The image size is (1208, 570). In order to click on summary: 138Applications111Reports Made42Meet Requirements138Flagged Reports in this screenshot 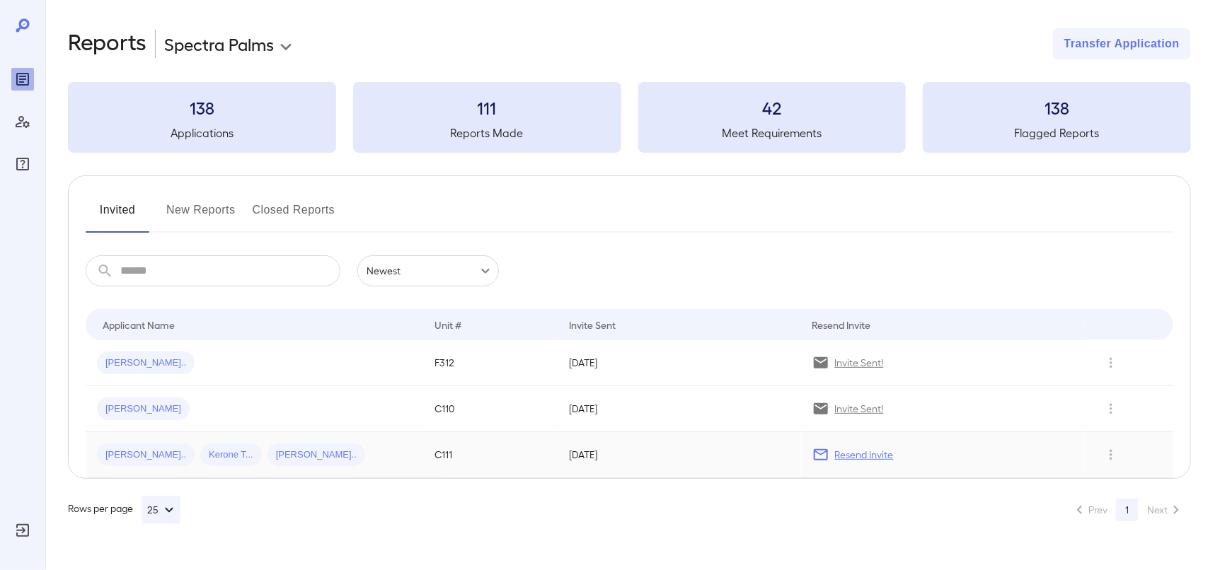, I will do `click(629, 117)`.